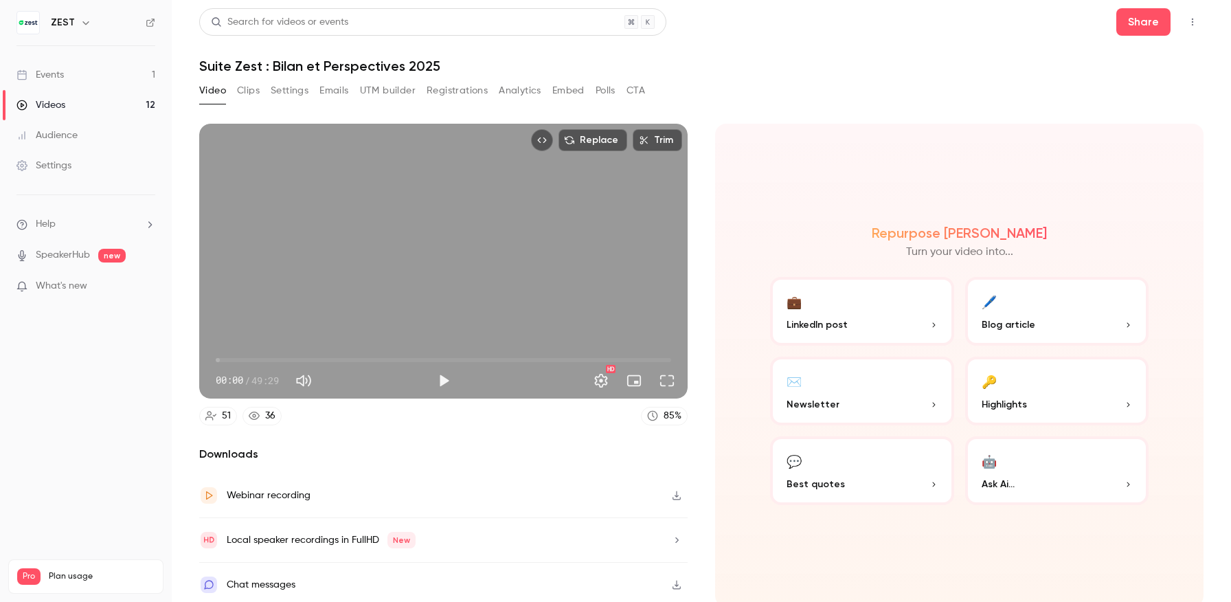  Describe the element at coordinates (815, 484) in the screenshot. I see `span: Best quotes` at that location.